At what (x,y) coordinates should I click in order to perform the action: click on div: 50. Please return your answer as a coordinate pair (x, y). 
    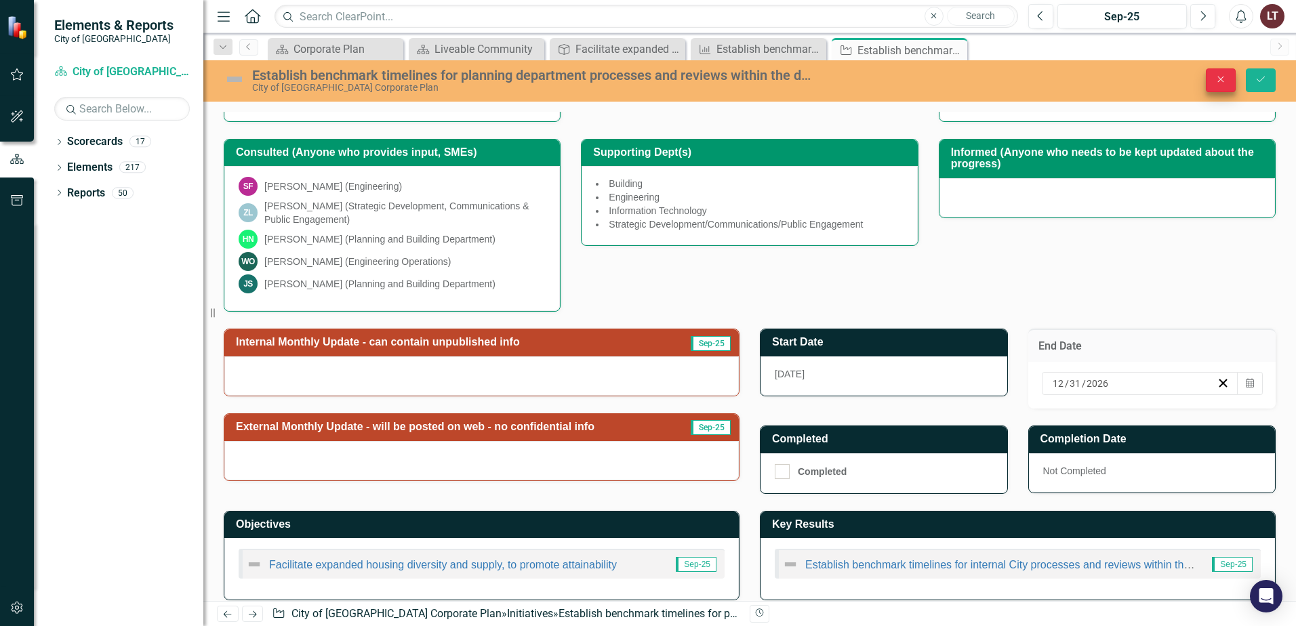
    Looking at the image, I should click on (123, 192).